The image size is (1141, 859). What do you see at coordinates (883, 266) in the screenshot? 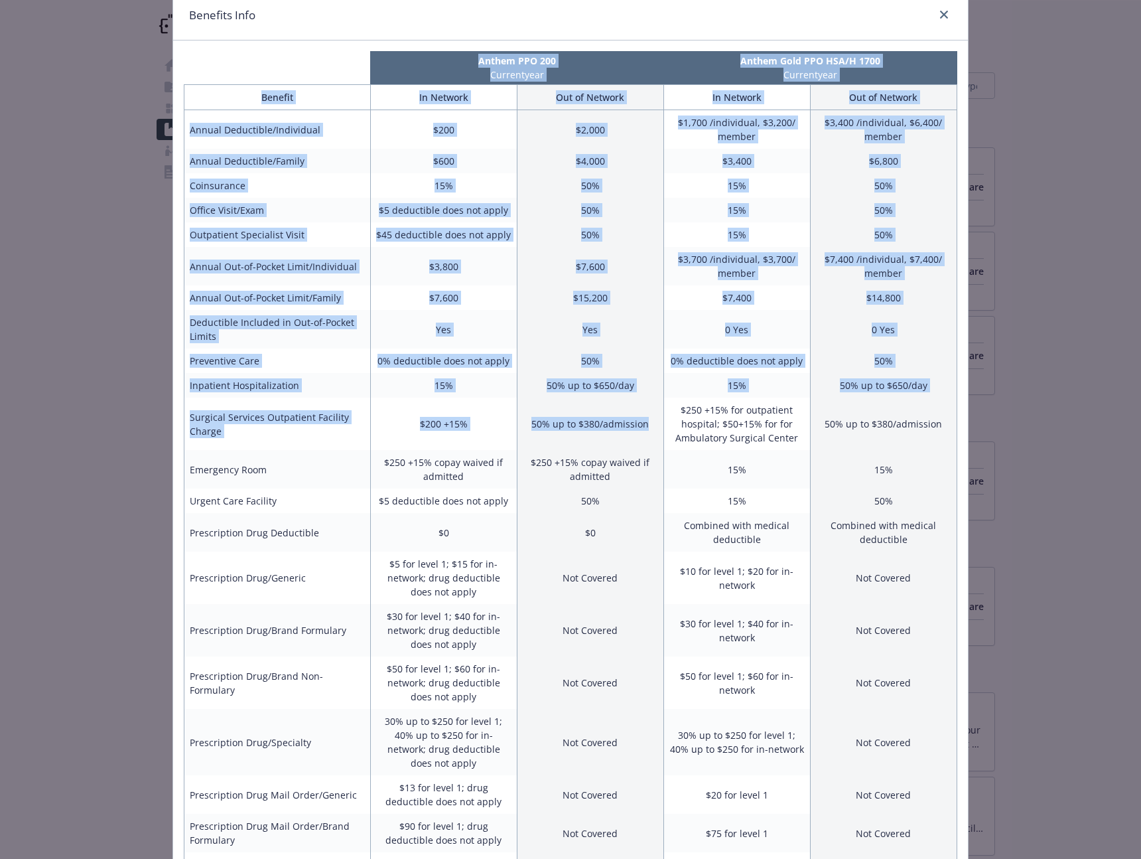
I see `td: $7,400 /individual, $7,400/ member` at bounding box center [883, 266].